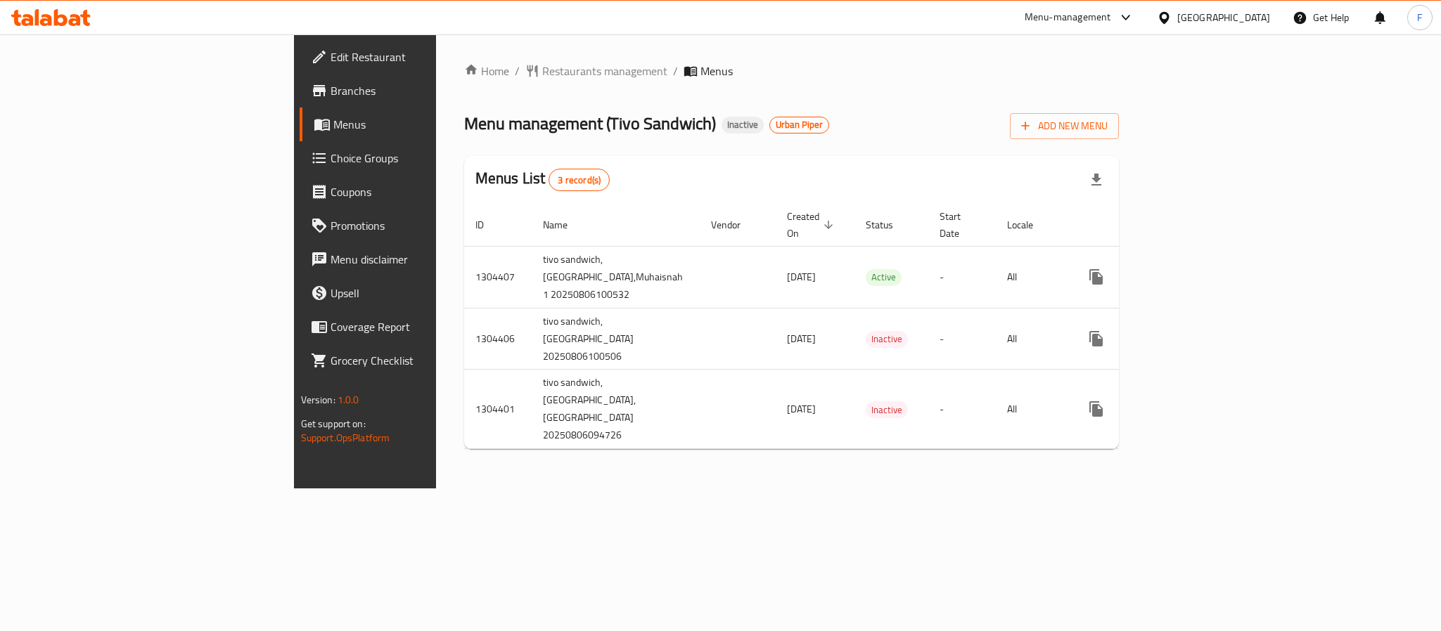  I want to click on a: Upsell, so click(417, 293).